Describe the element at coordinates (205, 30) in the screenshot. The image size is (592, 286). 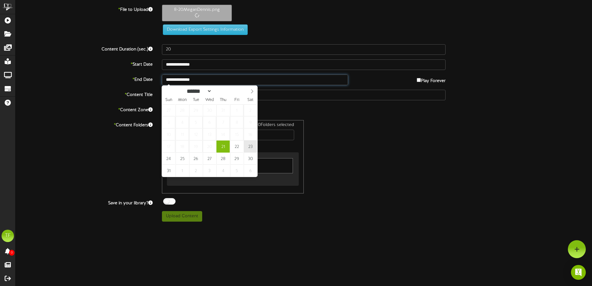
I see `button: Download Export Settings Information` at that location.